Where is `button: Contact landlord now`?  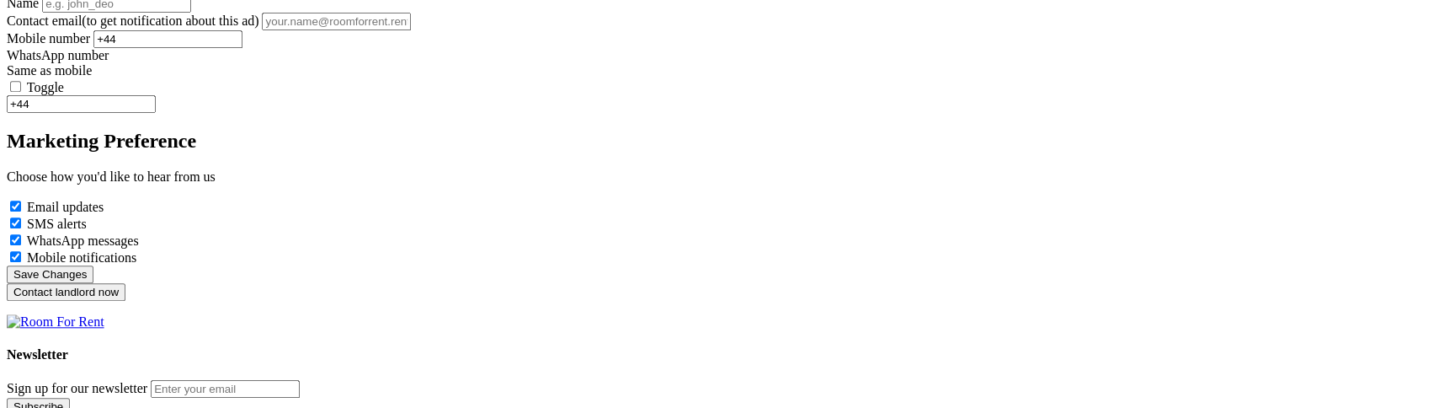 button: Contact landlord now is located at coordinates (66, 291).